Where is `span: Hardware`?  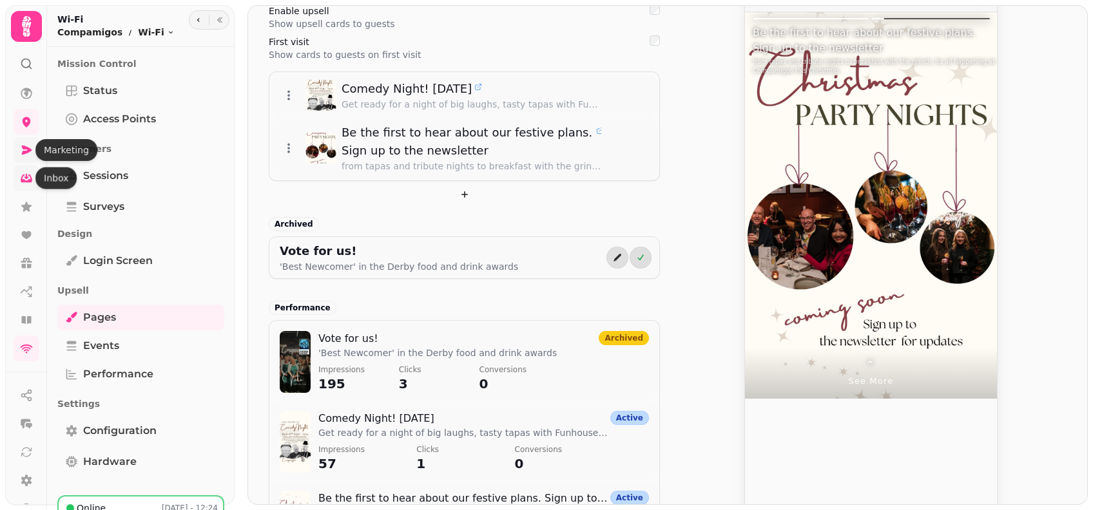 span: Hardware is located at coordinates (110, 462).